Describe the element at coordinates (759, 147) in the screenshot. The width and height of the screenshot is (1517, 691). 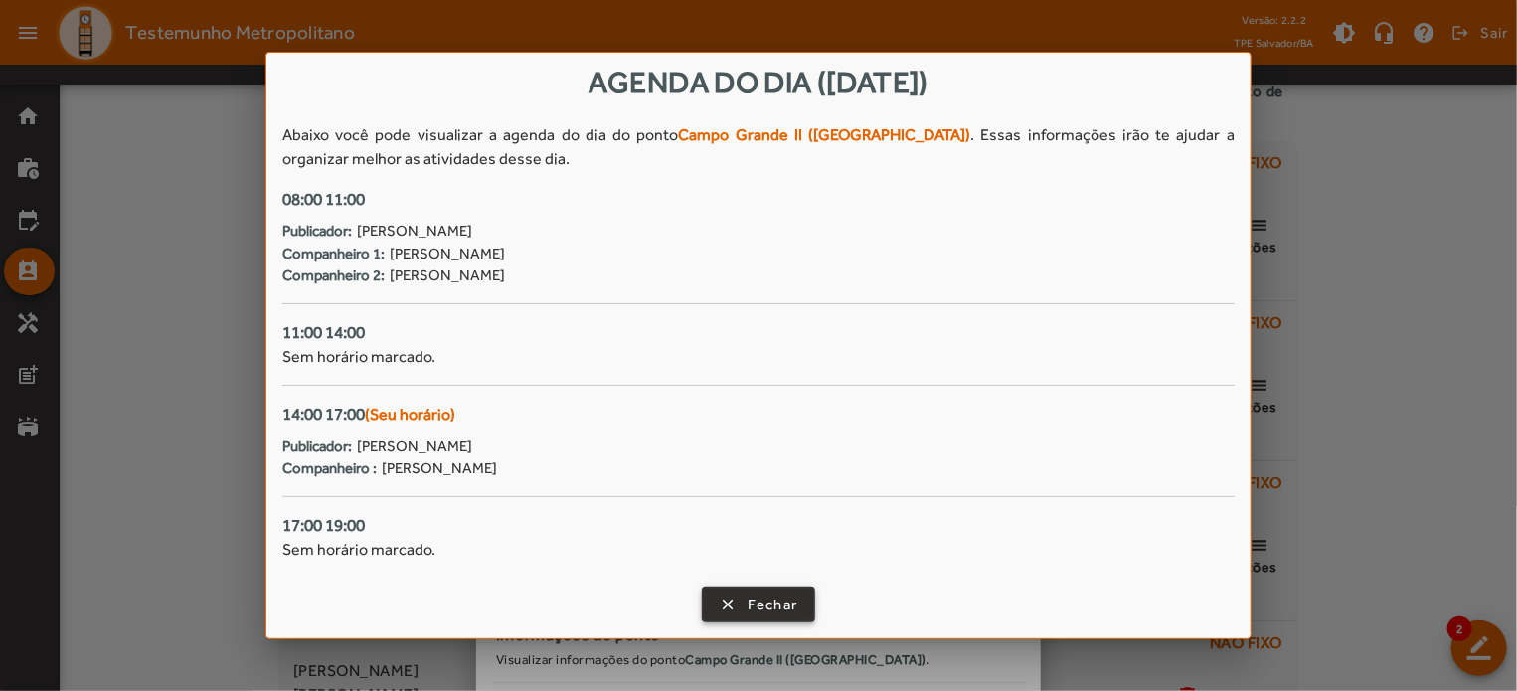
I see `div: Abaixo você pode visualizar a agenda do dia do ponto . Essas informações irão te ajudar a organiz...` at that location.